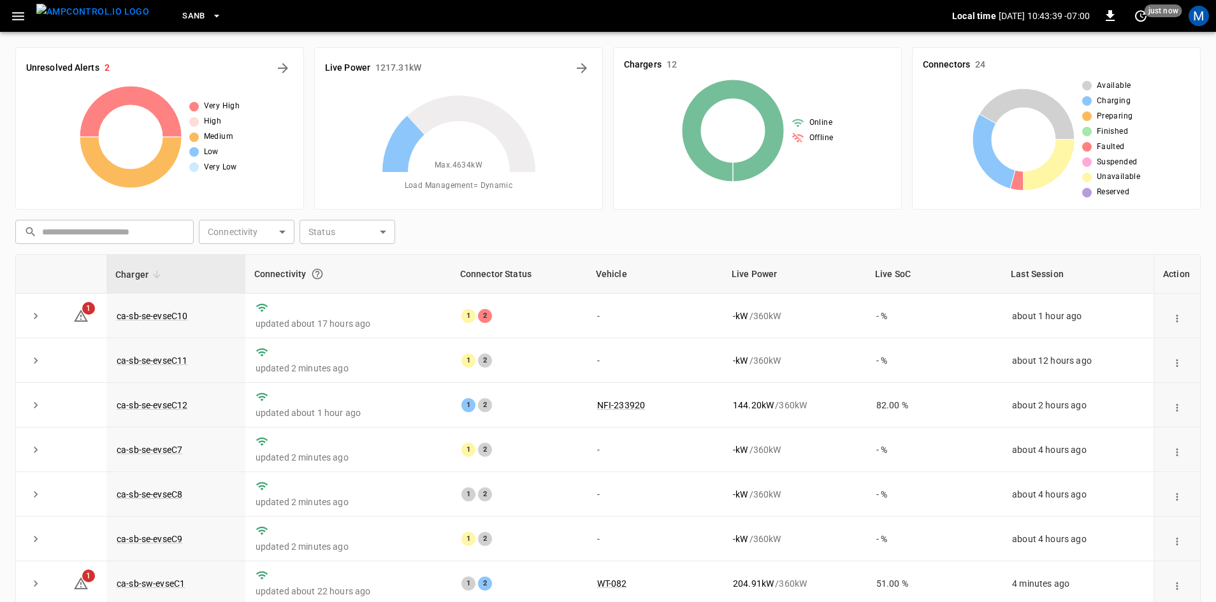  Describe the element at coordinates (150, 584) in the screenshot. I see `a: ca-sb-sw-evseC1` at that location.